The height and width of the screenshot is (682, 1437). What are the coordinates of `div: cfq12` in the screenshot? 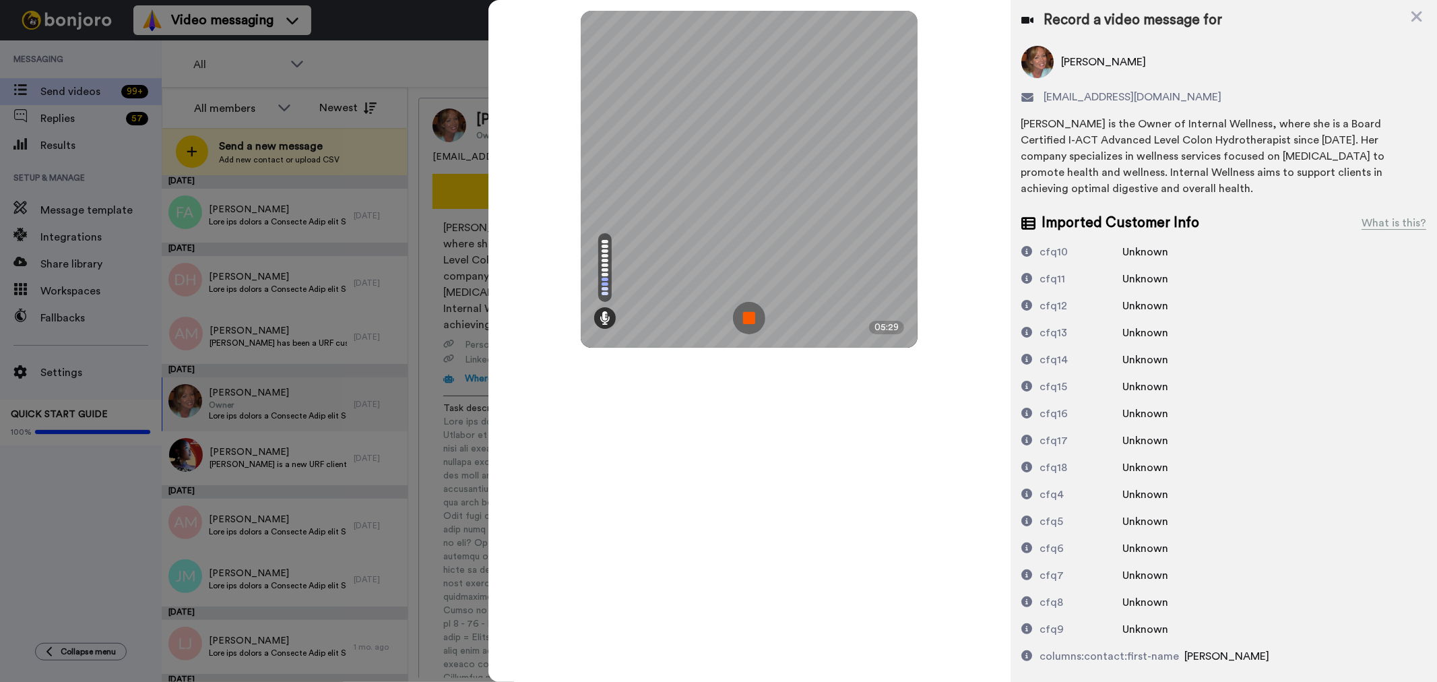 It's located at (1054, 306).